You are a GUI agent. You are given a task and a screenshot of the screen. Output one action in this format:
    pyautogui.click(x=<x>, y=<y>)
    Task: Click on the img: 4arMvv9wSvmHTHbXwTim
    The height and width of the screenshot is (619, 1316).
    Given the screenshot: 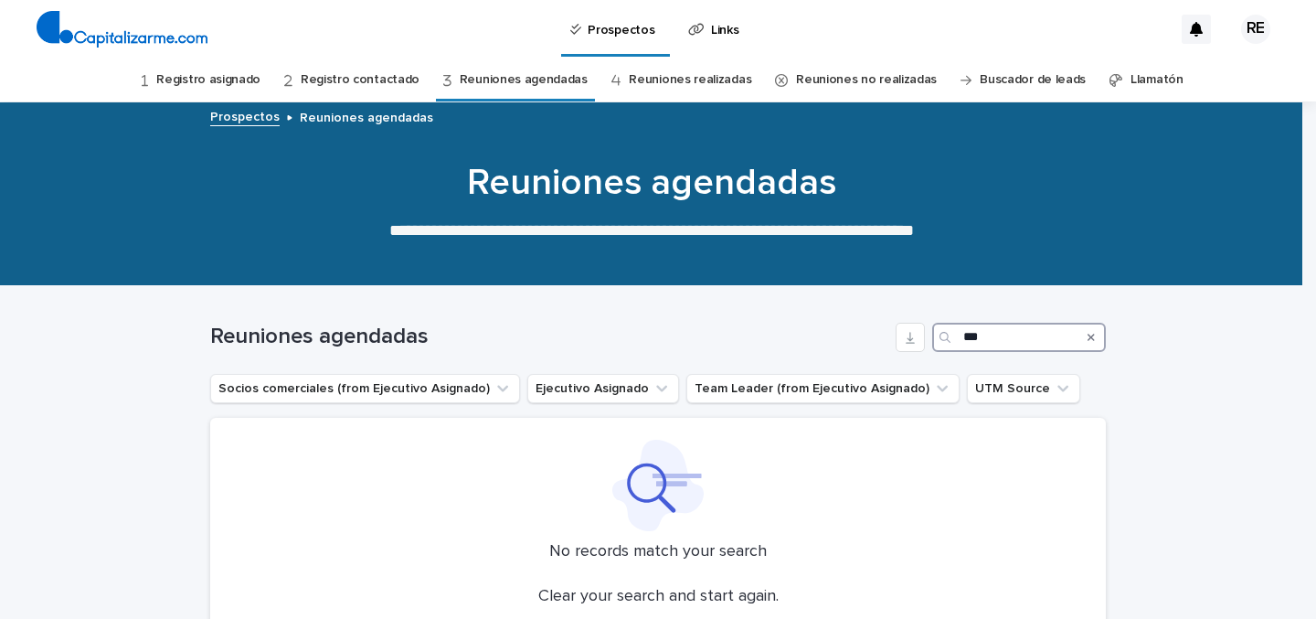 What is the action you would take?
    pyautogui.click(x=122, y=29)
    